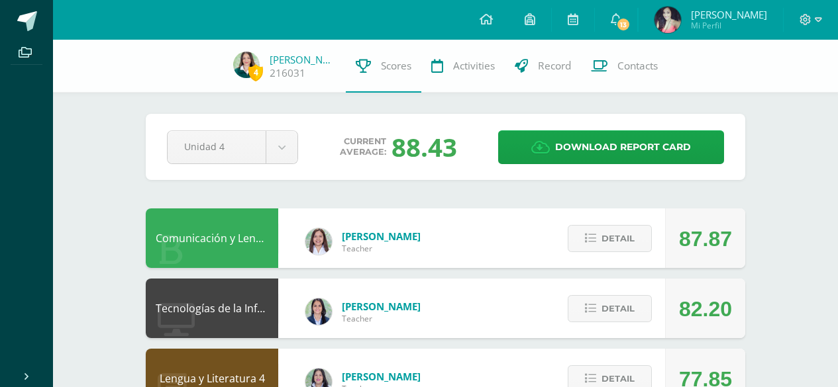 The height and width of the screenshot is (387, 838). What do you see at coordinates (705, 239) in the screenshot?
I see `div: 87.87` at bounding box center [705, 239].